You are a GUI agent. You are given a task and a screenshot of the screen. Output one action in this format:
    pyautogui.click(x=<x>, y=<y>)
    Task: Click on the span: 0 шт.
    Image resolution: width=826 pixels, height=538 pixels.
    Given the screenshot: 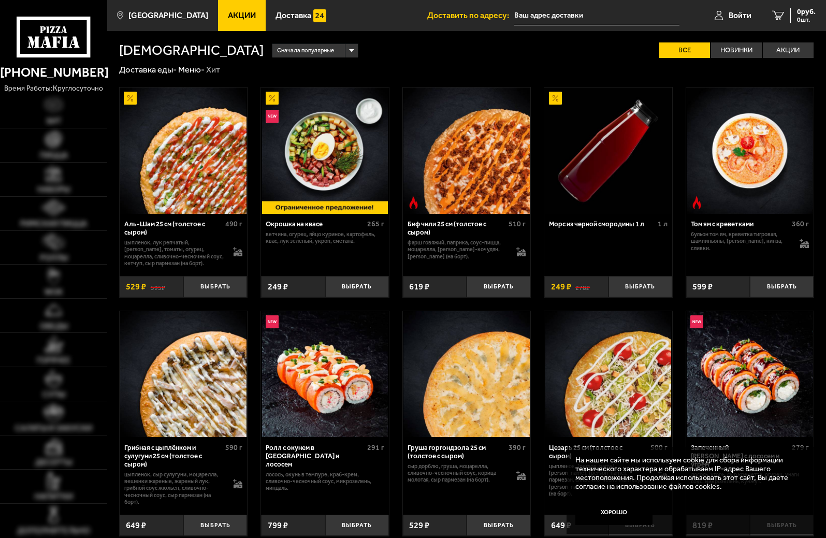 What is the action you would take?
    pyautogui.click(x=806, y=20)
    